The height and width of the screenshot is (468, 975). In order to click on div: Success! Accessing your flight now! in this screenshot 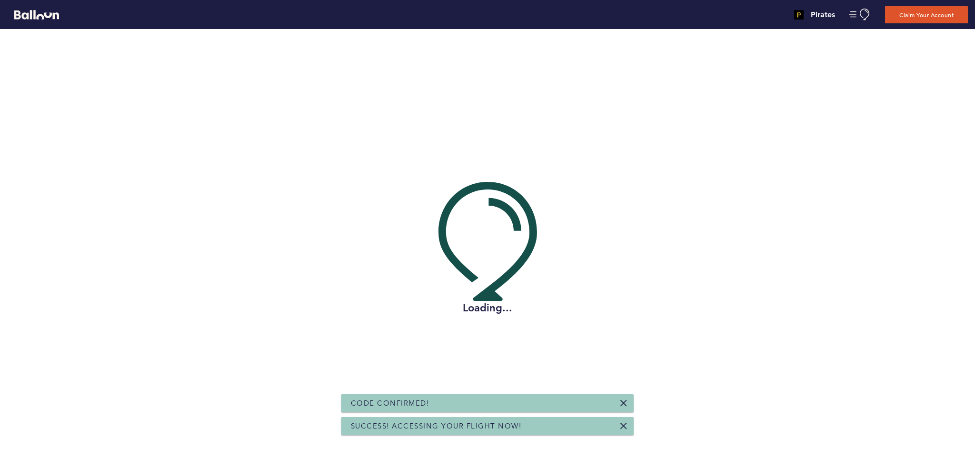, I will do `click(488, 426)`.